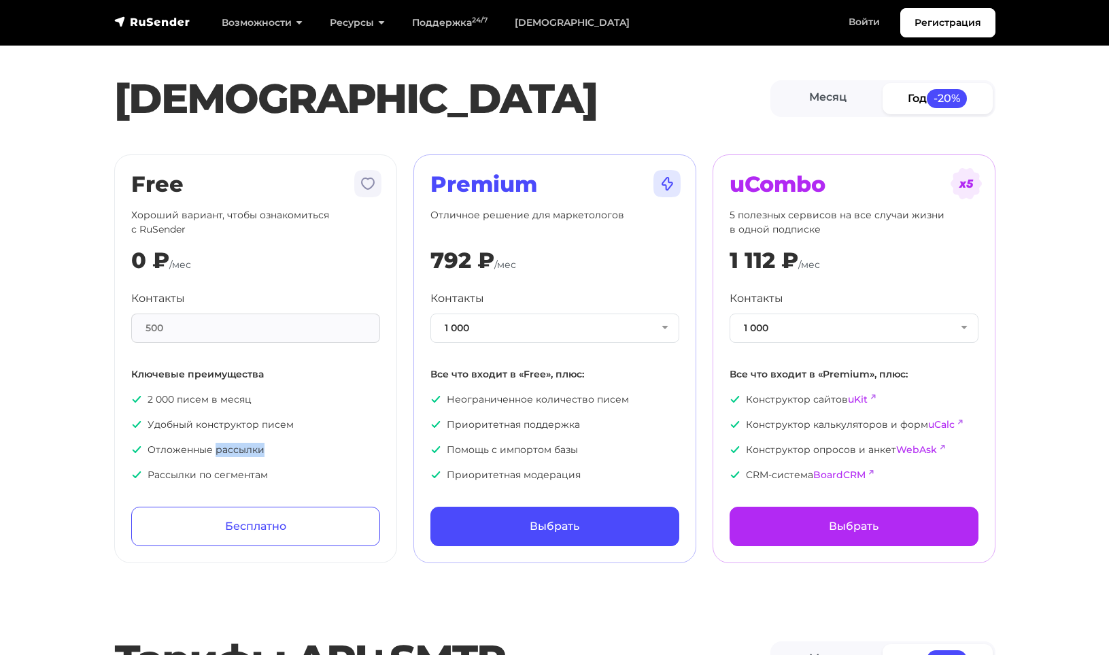 Image resolution: width=1109 pixels, height=655 pixels. Describe the element at coordinates (917, 450) in the screenshot. I see `a: WebAsk` at that location.